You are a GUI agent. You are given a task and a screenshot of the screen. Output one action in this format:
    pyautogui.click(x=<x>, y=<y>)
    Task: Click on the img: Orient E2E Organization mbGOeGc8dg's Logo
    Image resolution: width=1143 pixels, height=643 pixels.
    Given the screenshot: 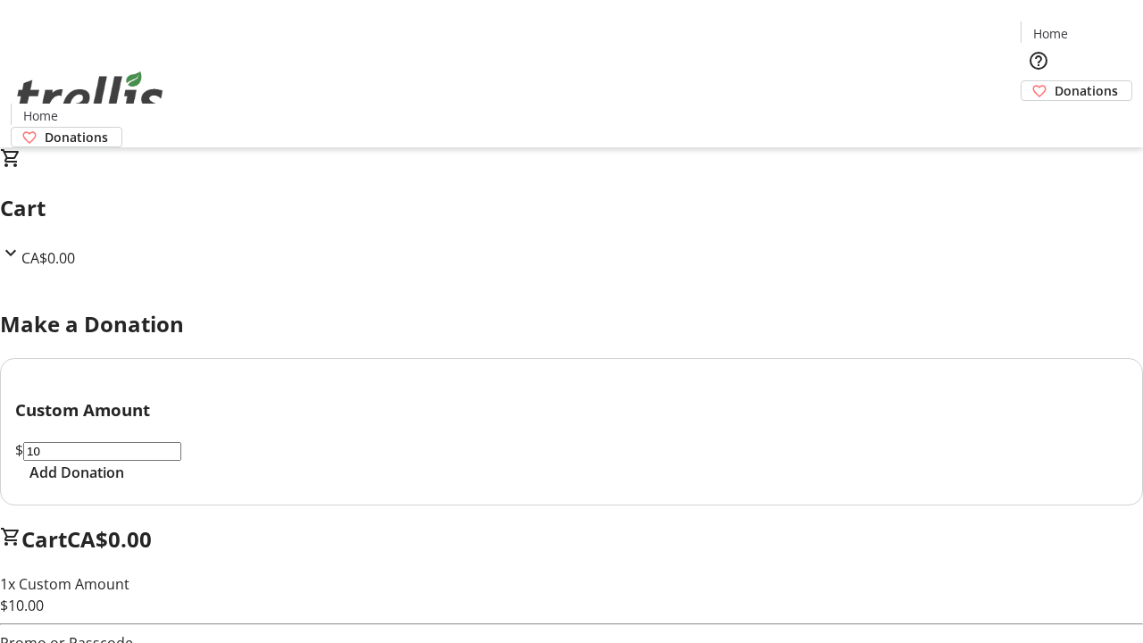 What is the action you would take?
    pyautogui.click(x=90, y=96)
    